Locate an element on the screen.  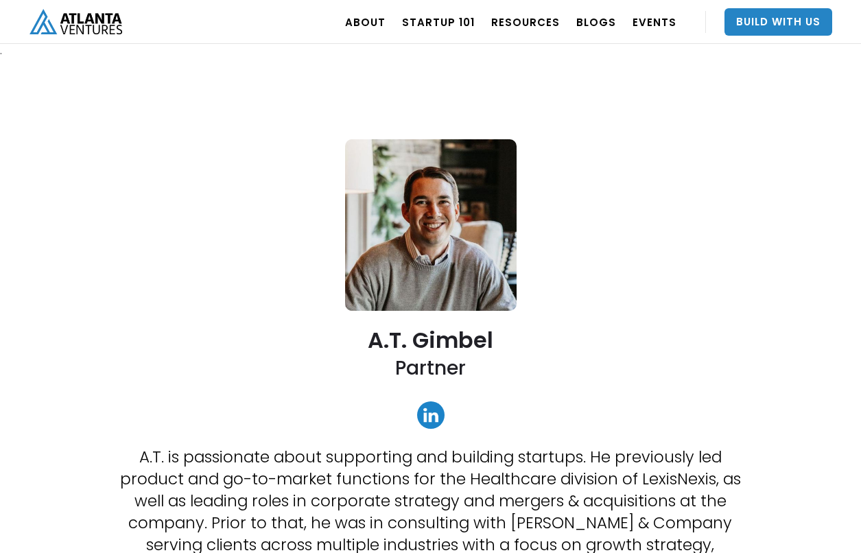
h2: A.T. Gimbel is located at coordinates (430, 340).